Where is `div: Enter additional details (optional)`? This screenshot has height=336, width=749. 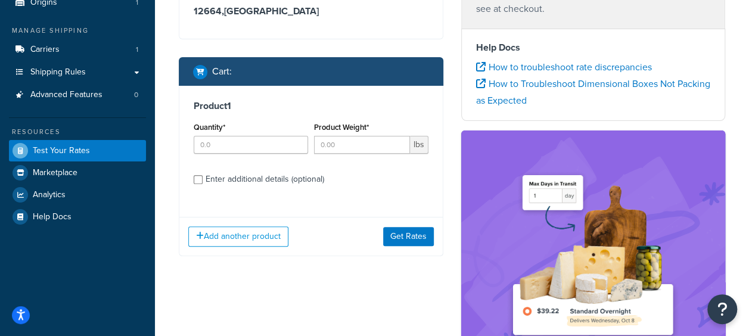
div: Enter additional details (optional) is located at coordinates (264, 179).